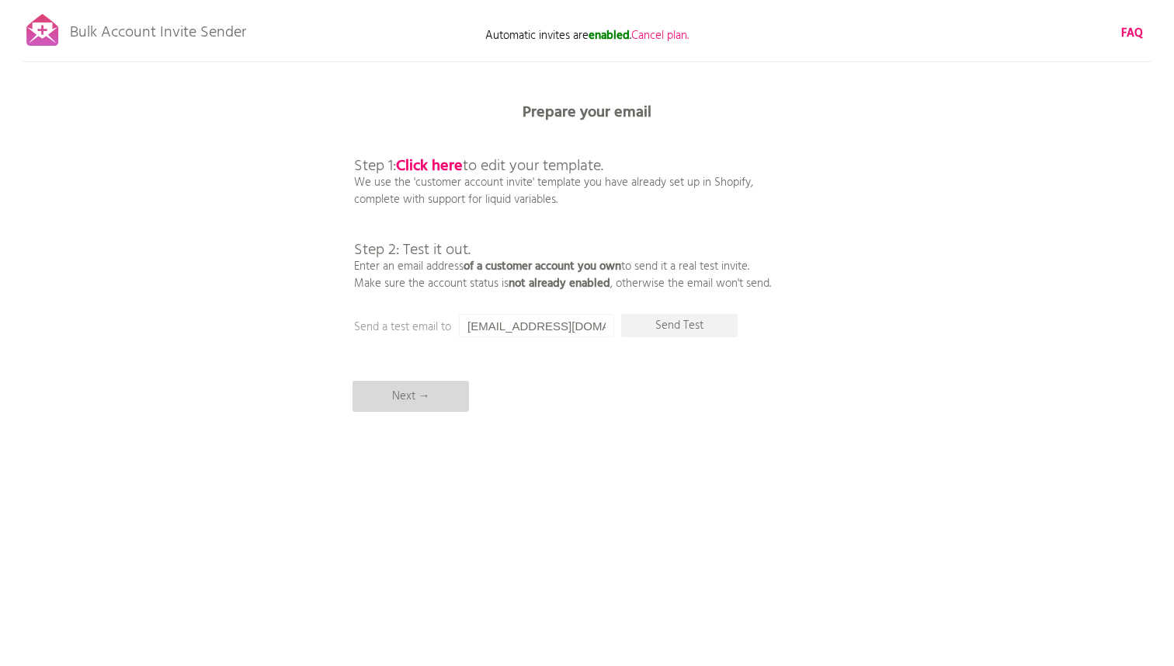  I want to click on p: Send a test email to, so click(509, 327).